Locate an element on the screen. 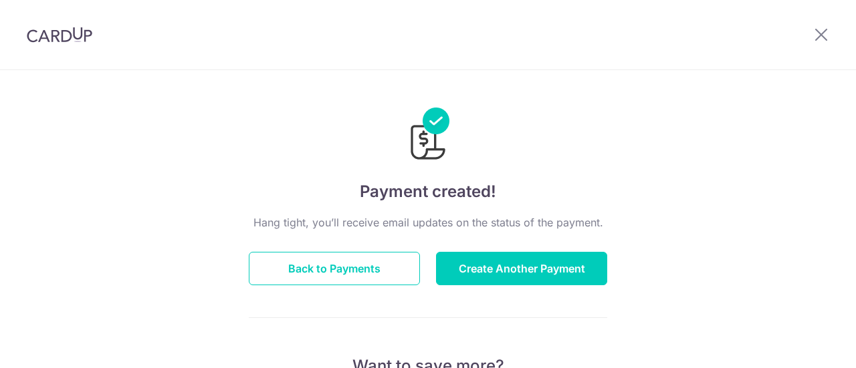 This screenshot has height=368, width=856. button: Back to Payments is located at coordinates (334, 269).